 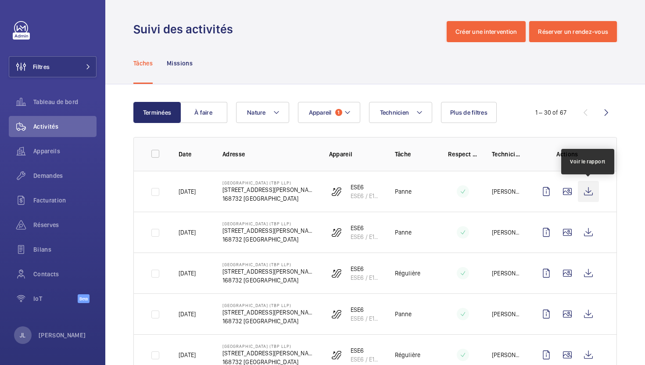 I want to click on span: Tableau de bord, so click(x=65, y=102).